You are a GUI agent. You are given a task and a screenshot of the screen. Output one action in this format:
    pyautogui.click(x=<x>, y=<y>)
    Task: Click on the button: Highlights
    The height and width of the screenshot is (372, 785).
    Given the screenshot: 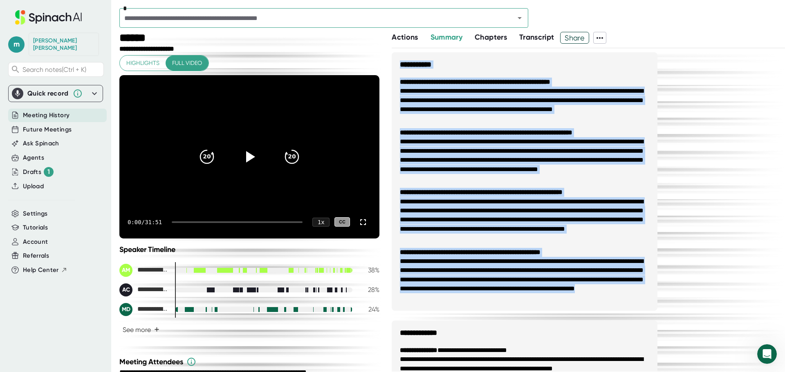 What is the action you would take?
    pyautogui.click(x=143, y=63)
    